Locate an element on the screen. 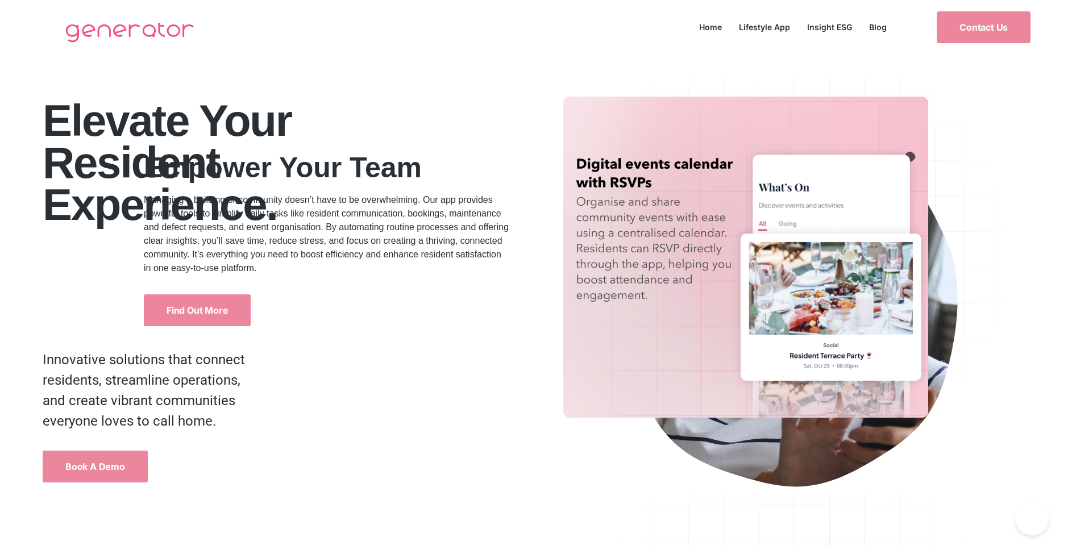  nav: Menu is located at coordinates (793, 27).